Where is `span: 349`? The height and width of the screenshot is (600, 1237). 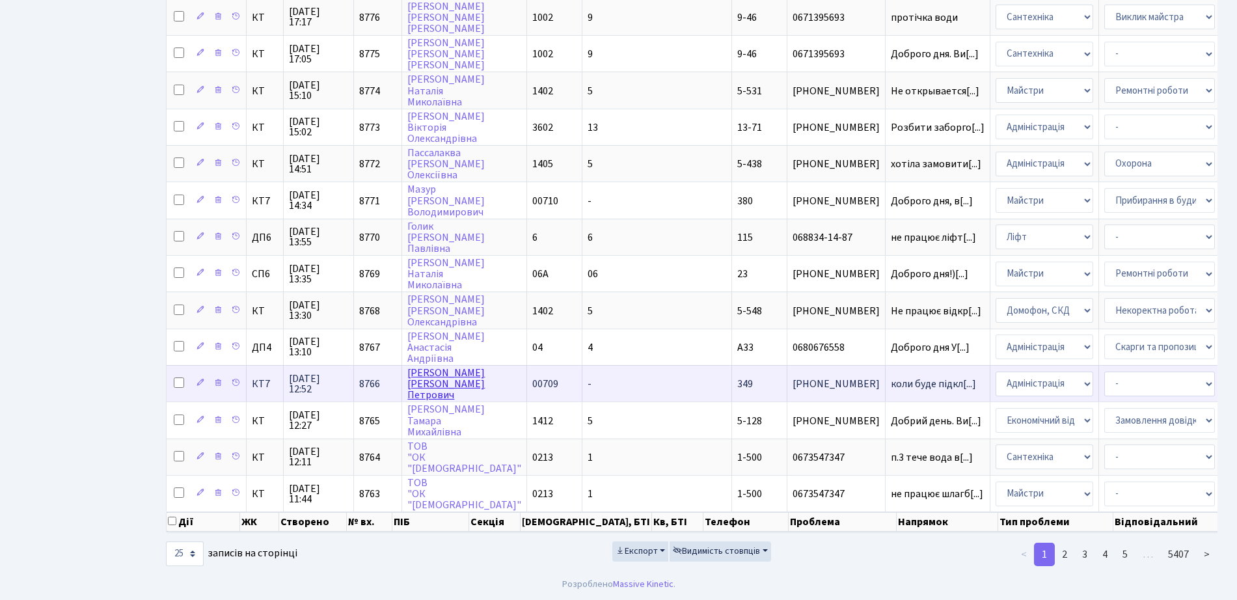
span: 349 is located at coordinates (745, 384).